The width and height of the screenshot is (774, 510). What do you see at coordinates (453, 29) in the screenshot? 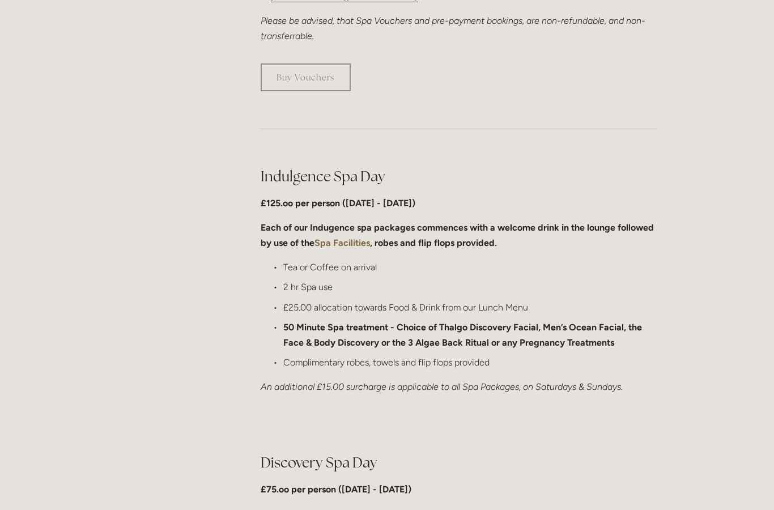
I see `em: Please be advised, that Spa Vouchers and pre-payment bookings, are non-refundable, and non-transf...` at bounding box center [453, 29].